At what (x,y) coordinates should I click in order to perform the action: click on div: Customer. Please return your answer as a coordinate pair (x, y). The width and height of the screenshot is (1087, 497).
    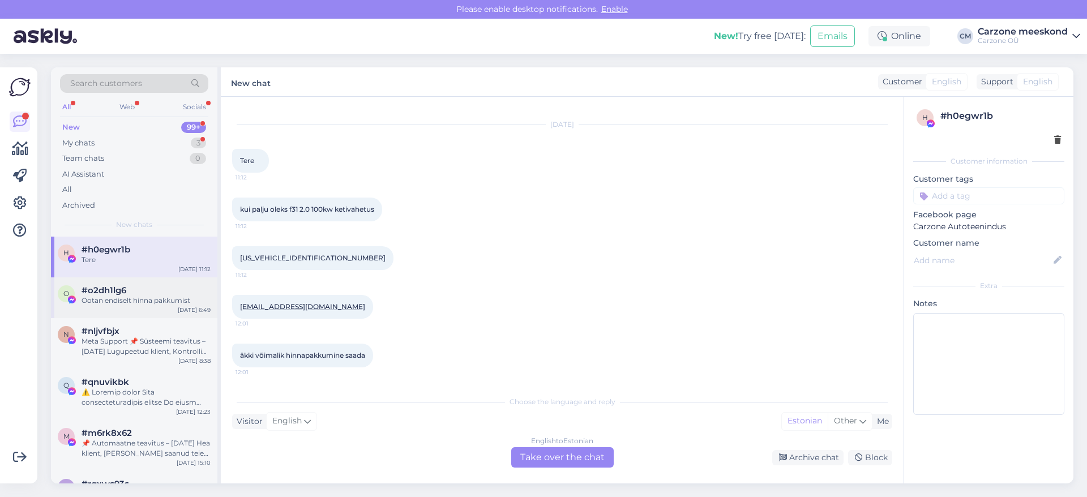
    Looking at the image, I should click on (900, 82).